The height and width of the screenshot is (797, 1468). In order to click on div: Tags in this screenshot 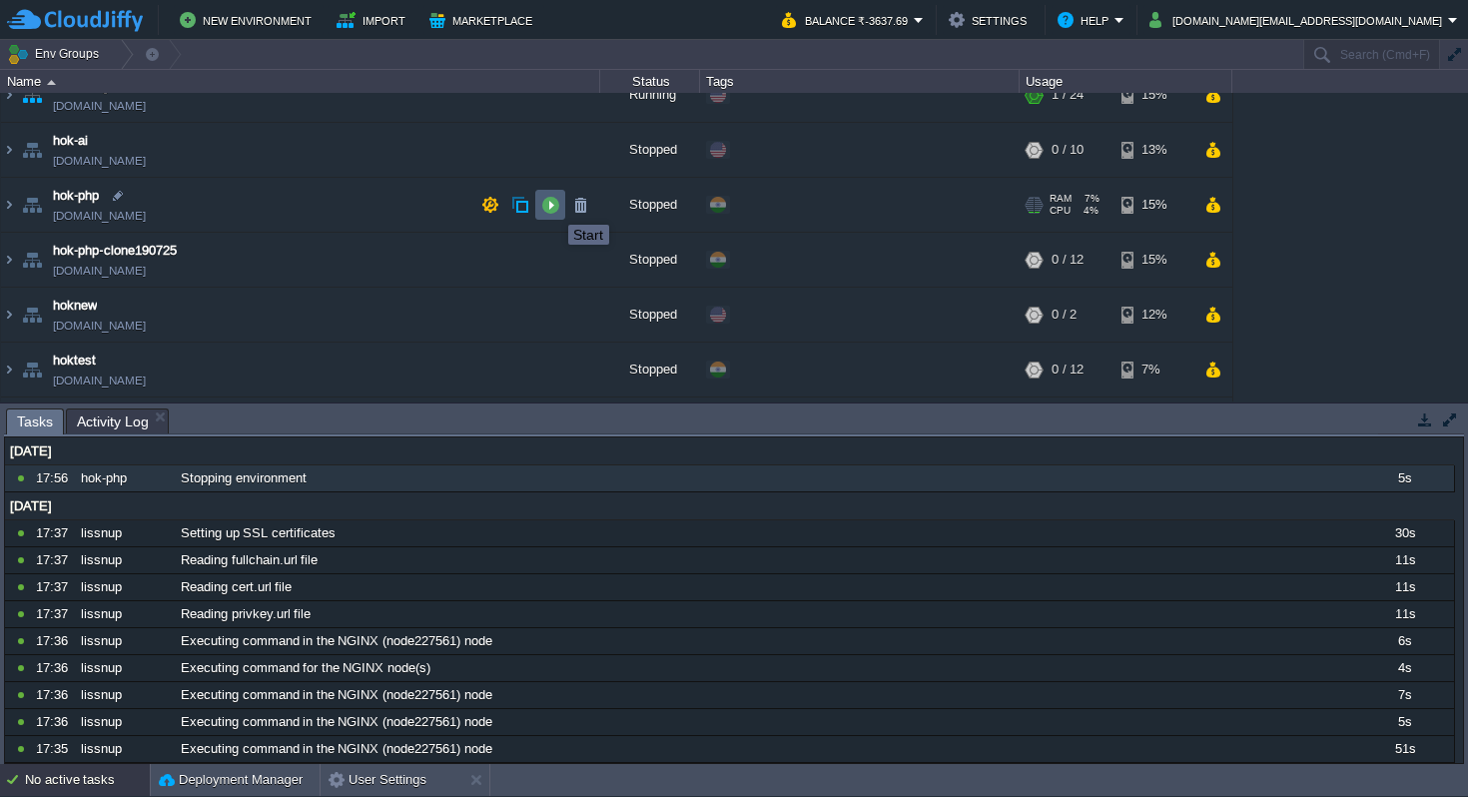, I will do `click(860, 81)`.